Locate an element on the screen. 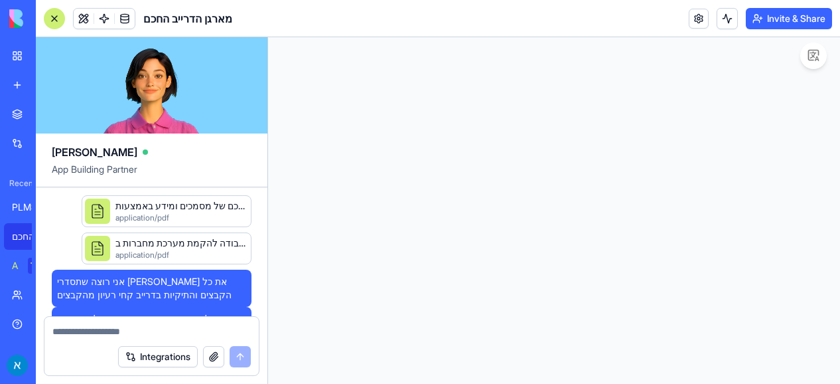 Image resolution: width=840 pixels, height=384 pixels. span: מארגן הדרייב החכם is located at coordinates (188, 19).